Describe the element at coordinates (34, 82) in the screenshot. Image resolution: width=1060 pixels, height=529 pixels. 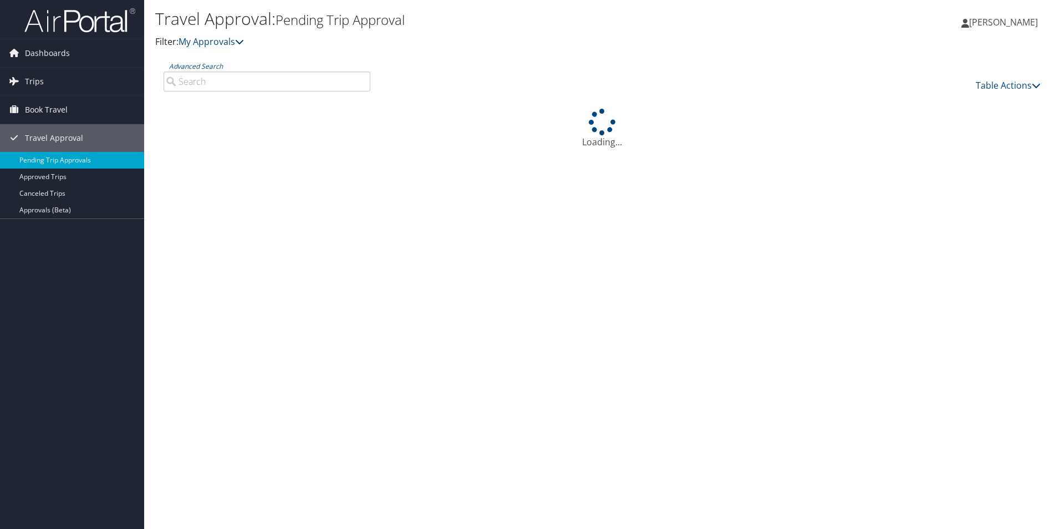
I see `span: Trips` at that location.